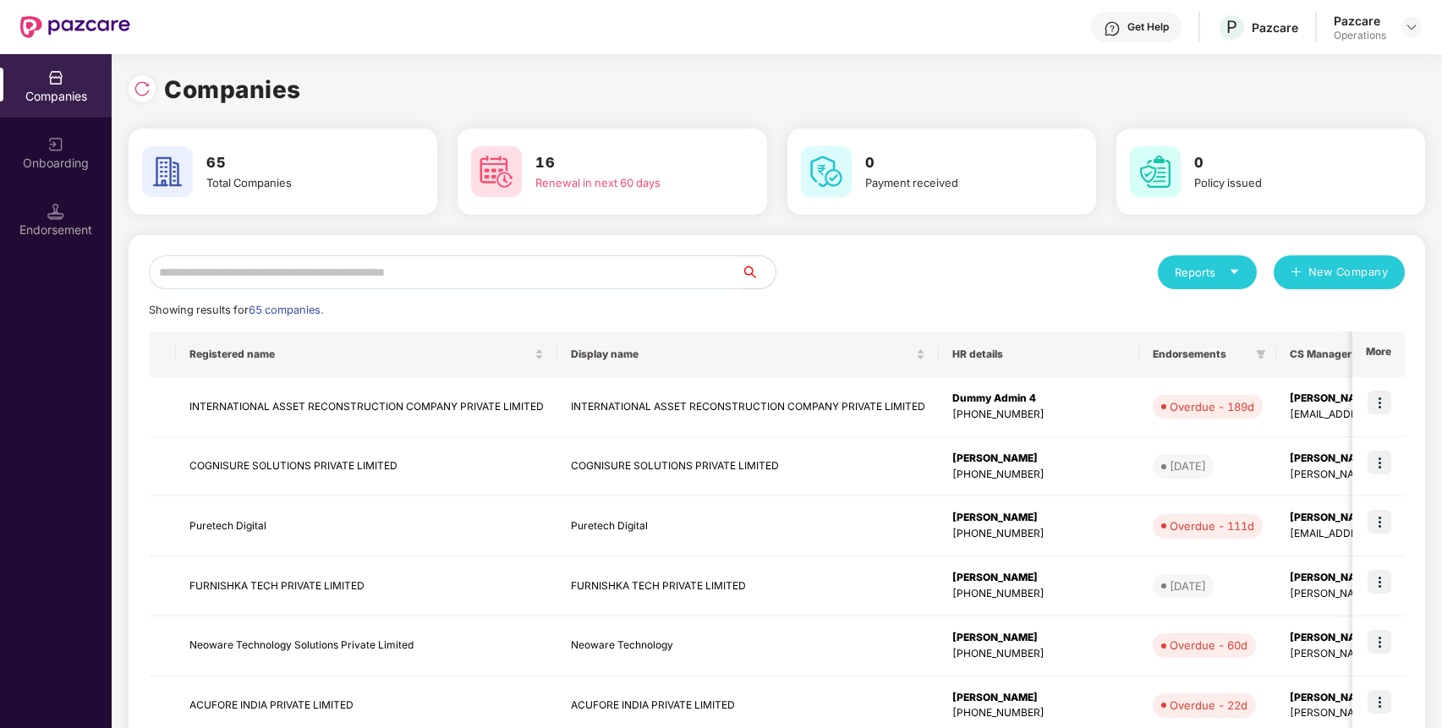 The width and height of the screenshot is (1442, 728). What do you see at coordinates (1212, 526) in the screenshot?
I see `div: Overdue - 111d` at bounding box center [1212, 526].